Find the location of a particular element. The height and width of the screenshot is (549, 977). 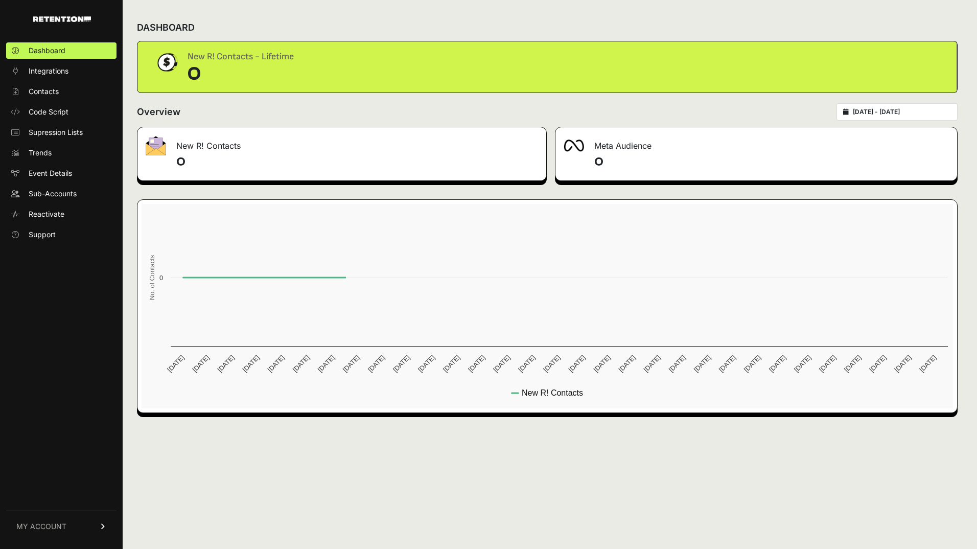

a: Dashboard is located at coordinates (61, 51).